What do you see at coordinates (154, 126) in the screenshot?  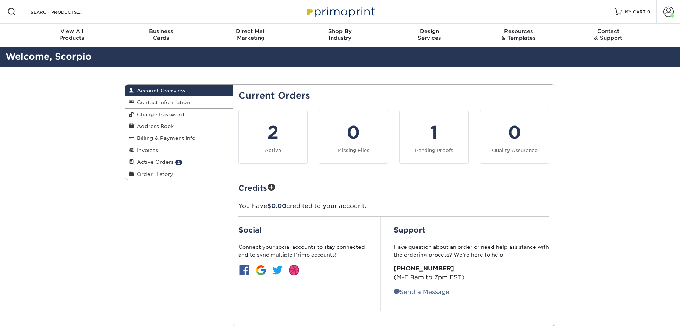 I see `span: Address Book` at bounding box center [154, 126].